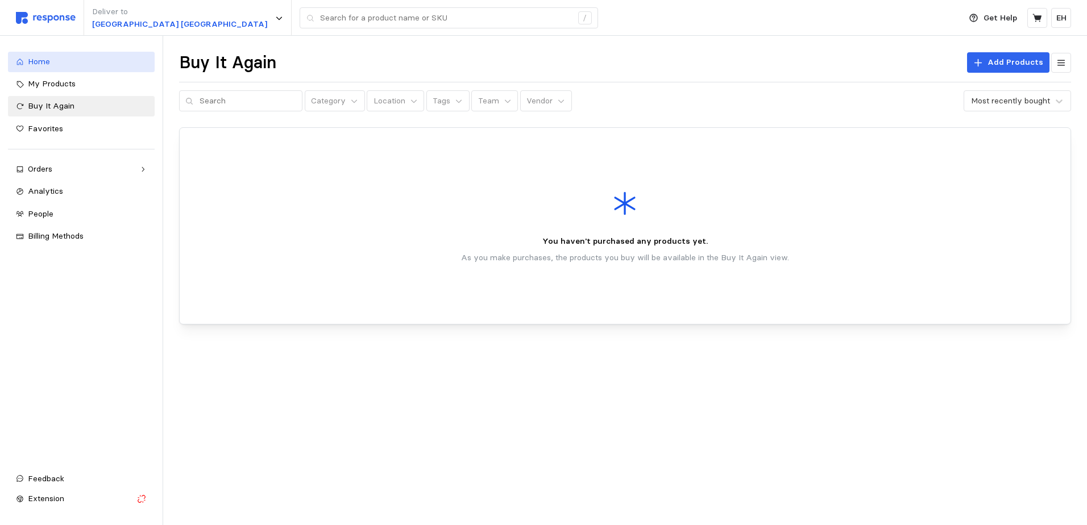  Describe the element at coordinates (81, 84) in the screenshot. I see `a: My Products` at that location.